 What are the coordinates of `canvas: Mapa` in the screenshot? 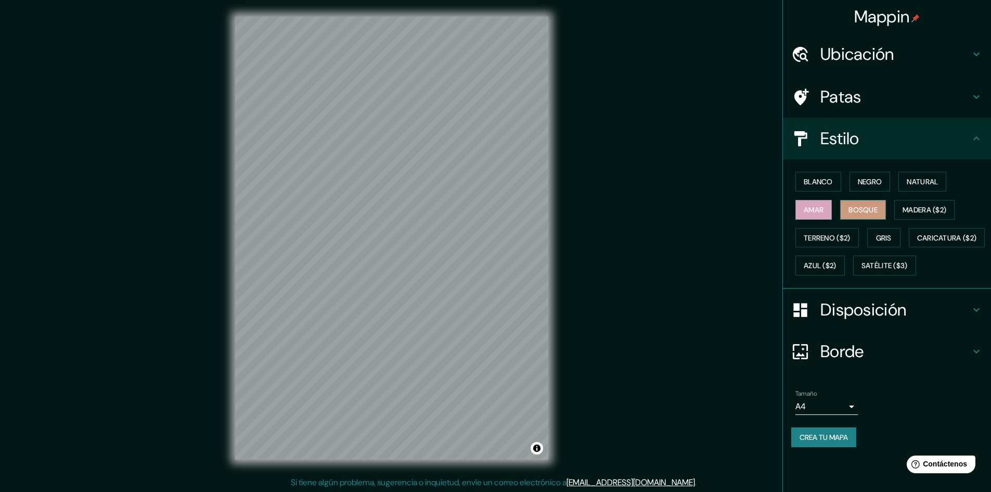 It's located at (392, 238).